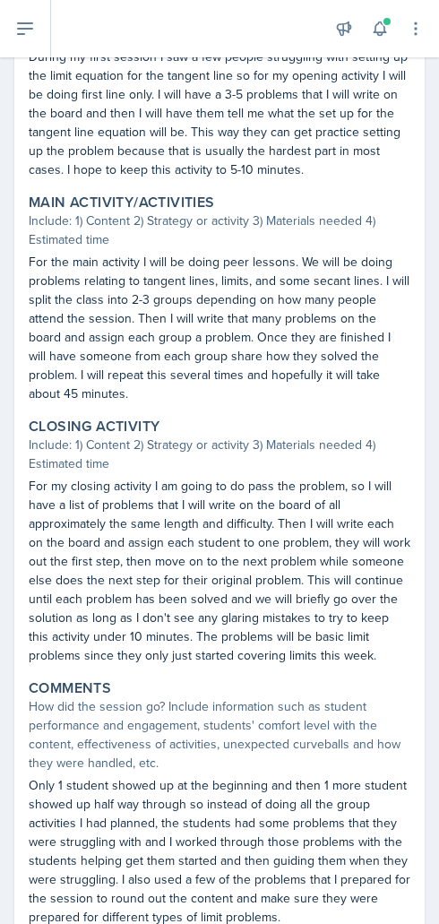 This screenshot has width=439, height=924. Describe the element at coordinates (122, 203) in the screenshot. I see `label: Main Activity/Activities` at that location.